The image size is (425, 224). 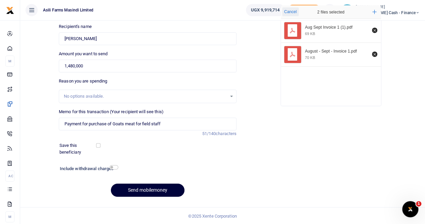 What do you see at coordinates (337, 28) in the screenshot?
I see `div: Aug Sept Invoice 1 (1).pdf` at bounding box center [337, 28].